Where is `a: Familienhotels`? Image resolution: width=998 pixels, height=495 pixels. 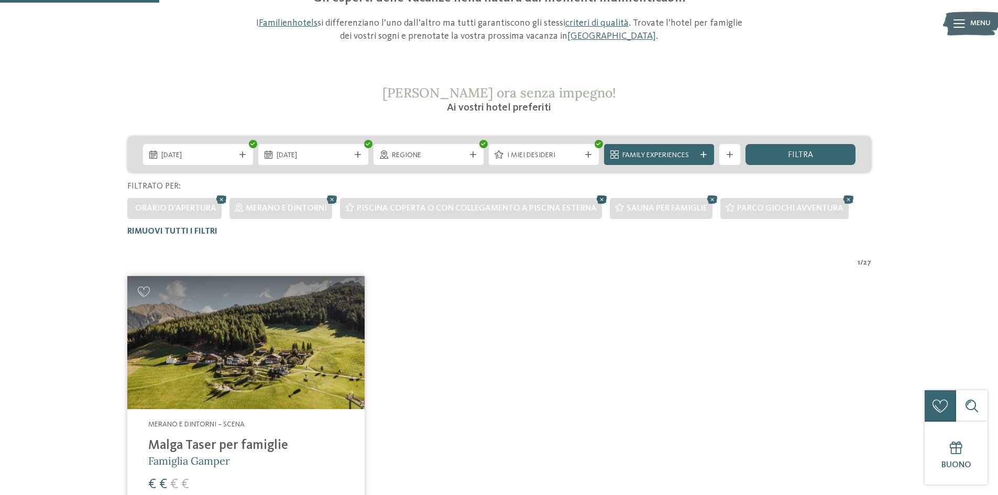
a: Familienhotels is located at coordinates (288, 23).